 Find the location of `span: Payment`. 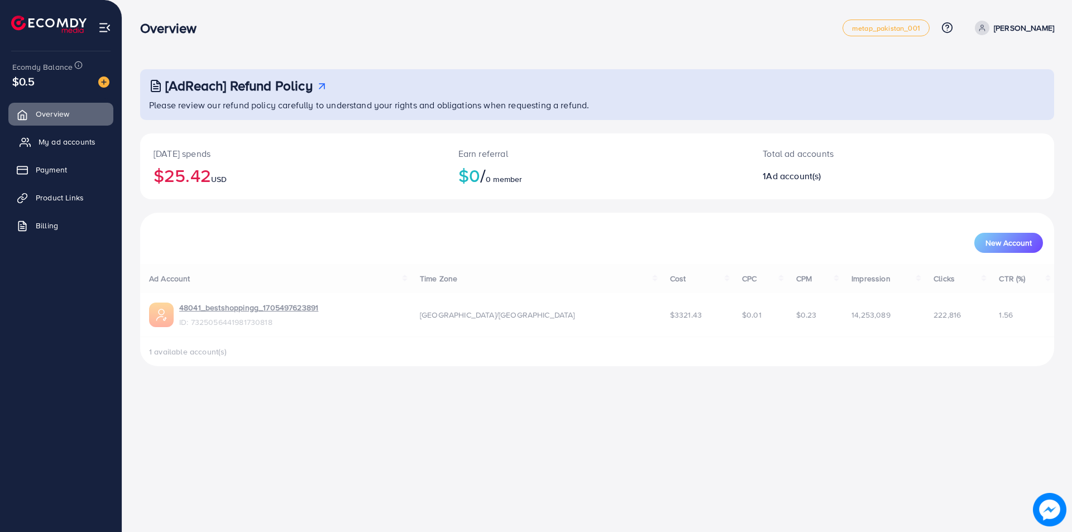

span: Payment is located at coordinates (51, 170).